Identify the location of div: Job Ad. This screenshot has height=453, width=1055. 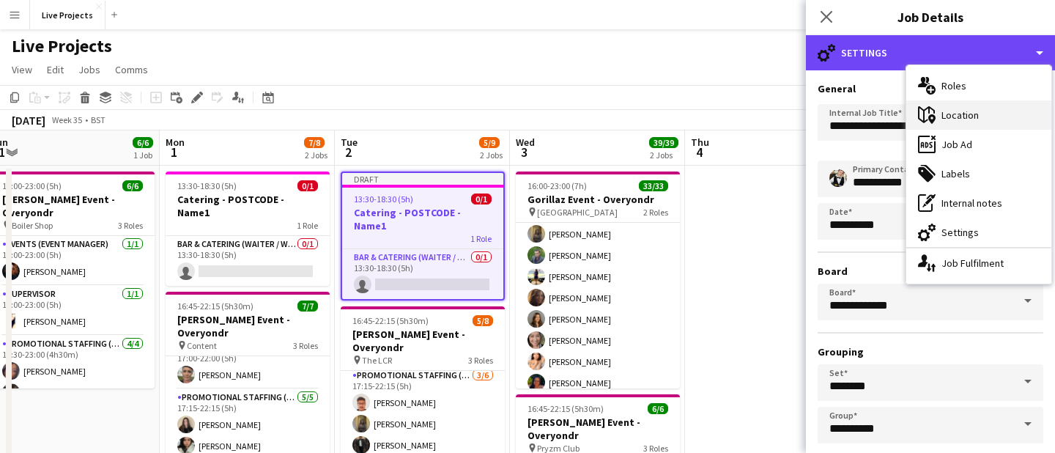
(979, 144).